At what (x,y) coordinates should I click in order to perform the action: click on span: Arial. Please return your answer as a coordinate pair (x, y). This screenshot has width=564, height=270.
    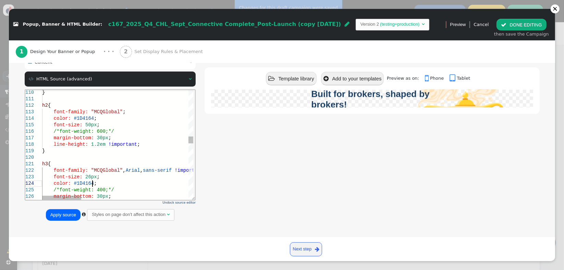
    Looking at the image, I should click on (108, 80).